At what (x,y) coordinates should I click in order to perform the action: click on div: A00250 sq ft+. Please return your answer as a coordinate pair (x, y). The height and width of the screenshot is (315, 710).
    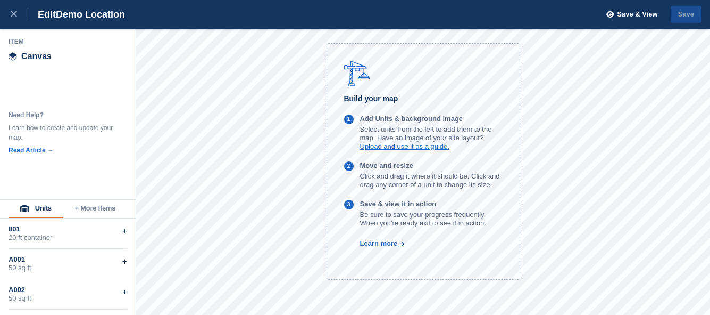
    Looking at the image, I should click on (68, 294).